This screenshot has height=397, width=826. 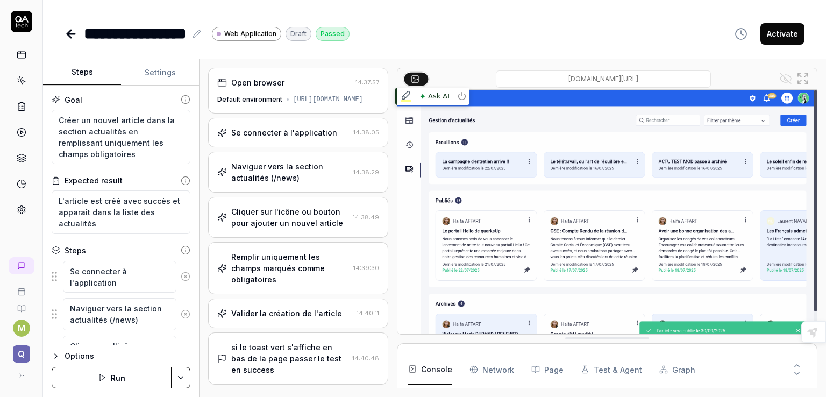 What do you see at coordinates (366, 132) in the screenshot?
I see `time: 14:38:05` at bounding box center [366, 132].